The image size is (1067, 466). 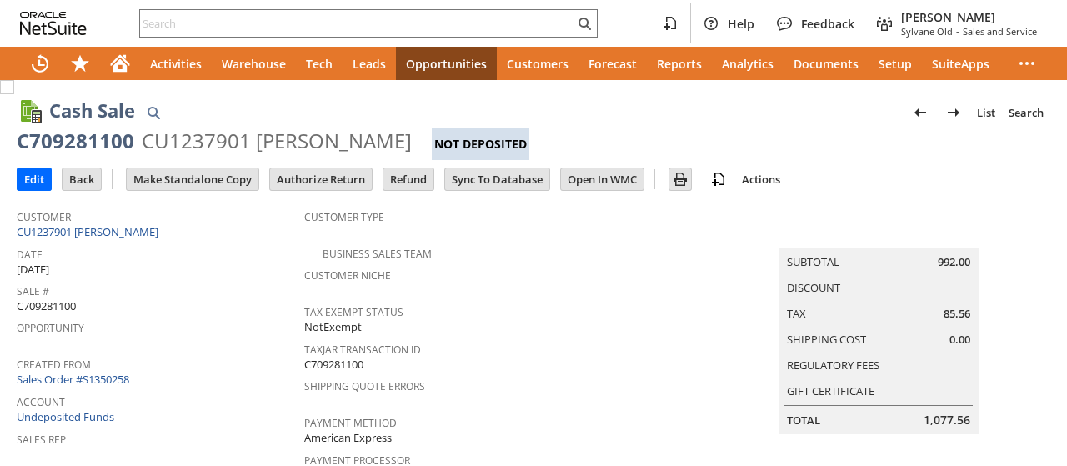 What do you see at coordinates (40, 63) in the screenshot?
I see `svg: Recent Records` at bounding box center [40, 63].